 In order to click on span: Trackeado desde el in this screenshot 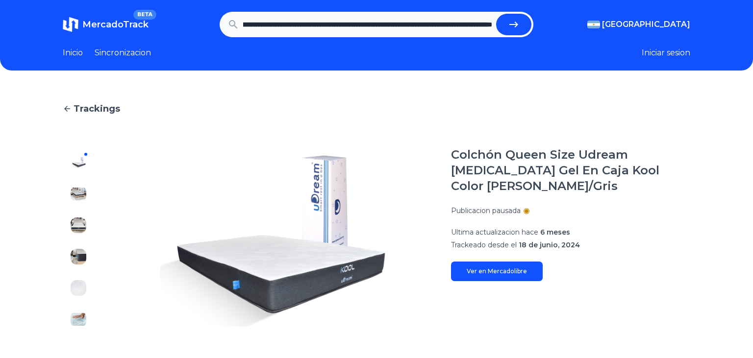, I will do `click(484, 245)`.